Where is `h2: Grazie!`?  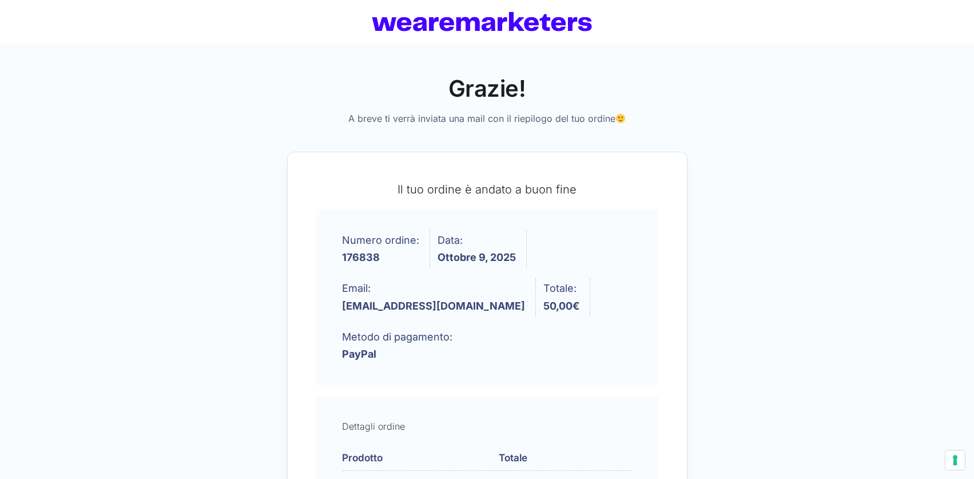
h2: Grazie! is located at coordinates (487, 89).